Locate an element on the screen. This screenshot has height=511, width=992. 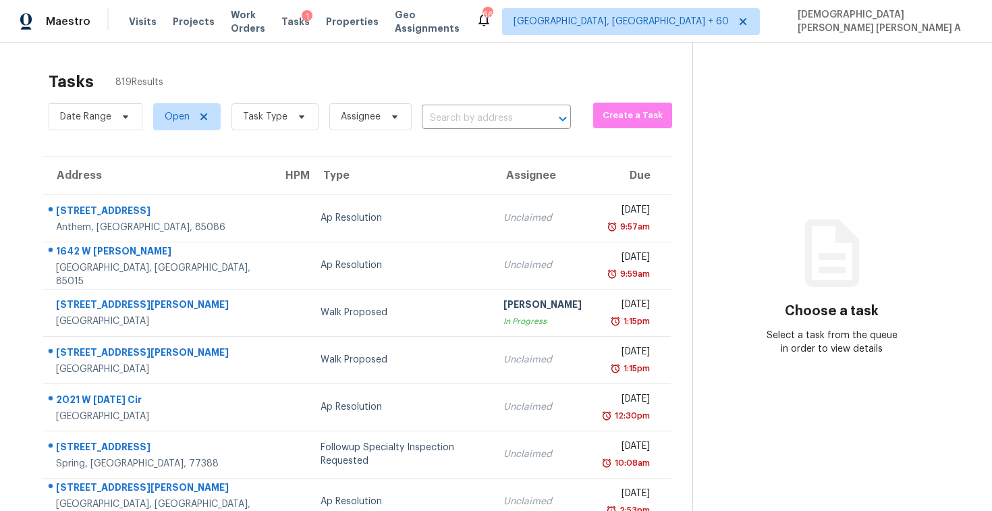
div: In Progress is located at coordinates (543, 321).